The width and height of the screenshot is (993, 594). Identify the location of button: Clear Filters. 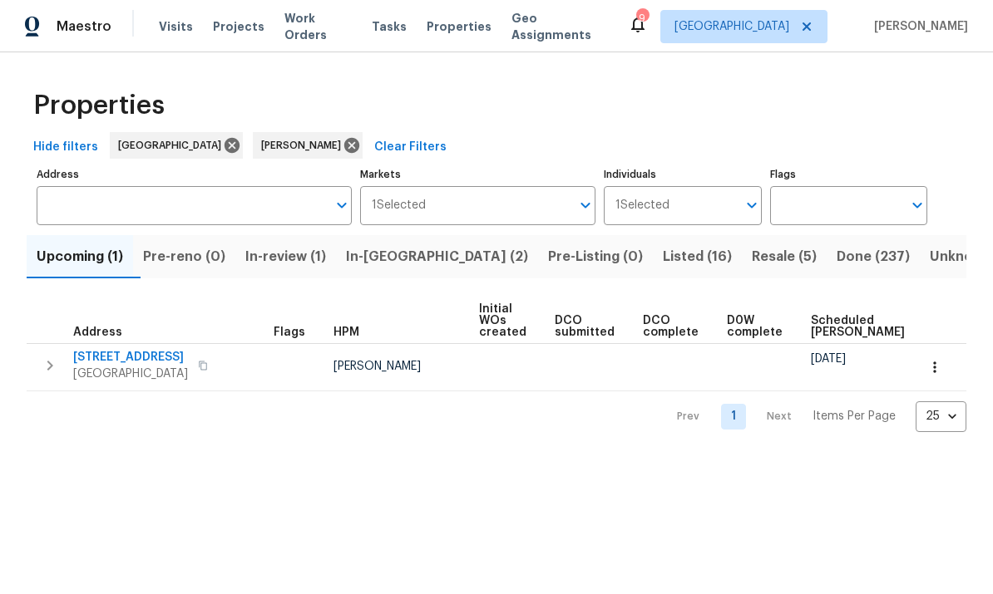
(410, 147).